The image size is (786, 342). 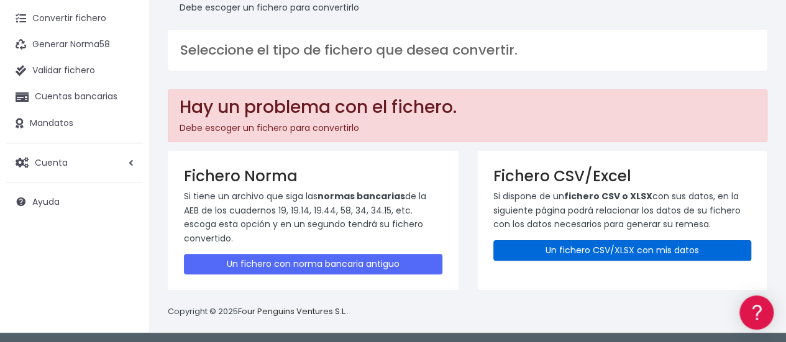 I want to click on p: Copyright © 2025 ., so click(x=258, y=312).